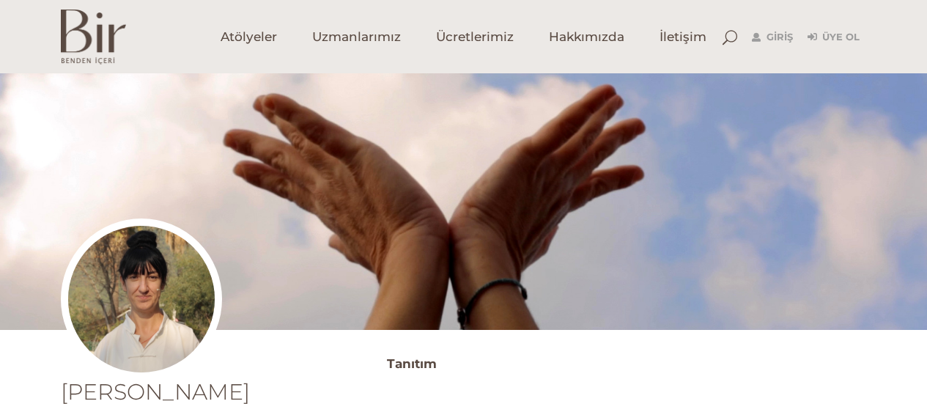 The width and height of the screenshot is (927, 404). Describe the element at coordinates (356, 37) in the screenshot. I see `span: Uzmanlarımız` at that location.